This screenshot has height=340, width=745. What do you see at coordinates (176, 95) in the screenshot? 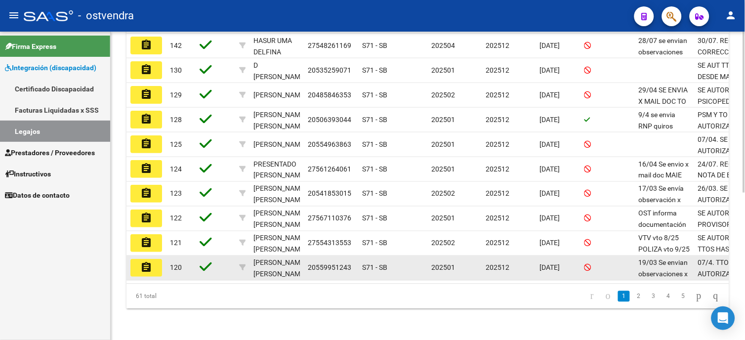
I see `span: 129` at bounding box center [176, 95].